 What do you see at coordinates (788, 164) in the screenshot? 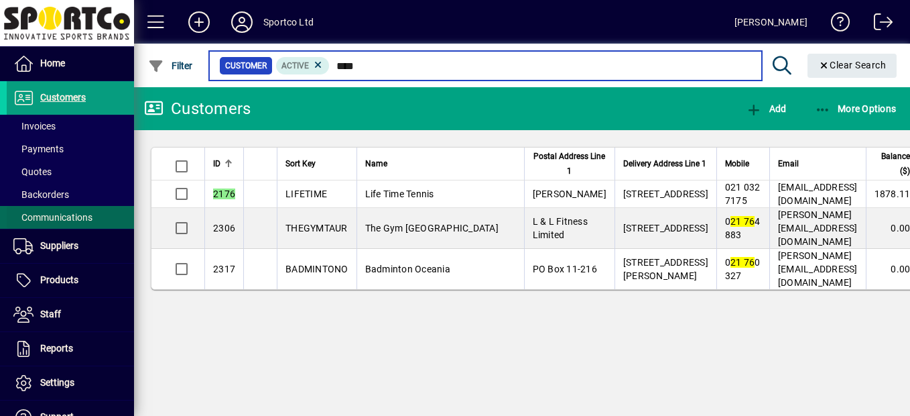
I see `span: Email` at bounding box center [788, 164].